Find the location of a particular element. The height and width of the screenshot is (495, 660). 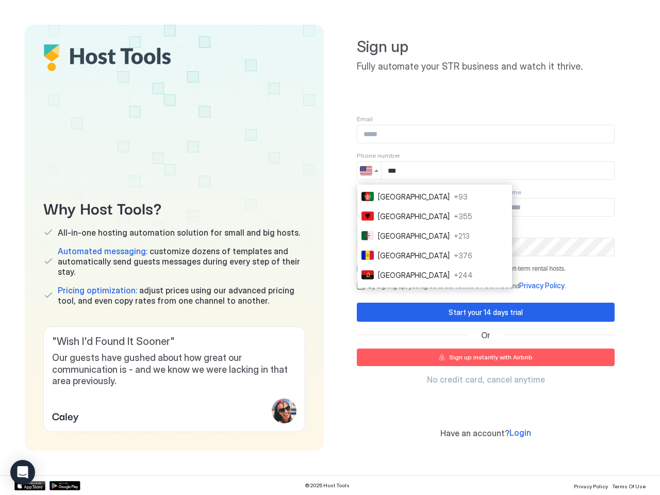

div: Open Intercom Messenger is located at coordinates (23, 472).